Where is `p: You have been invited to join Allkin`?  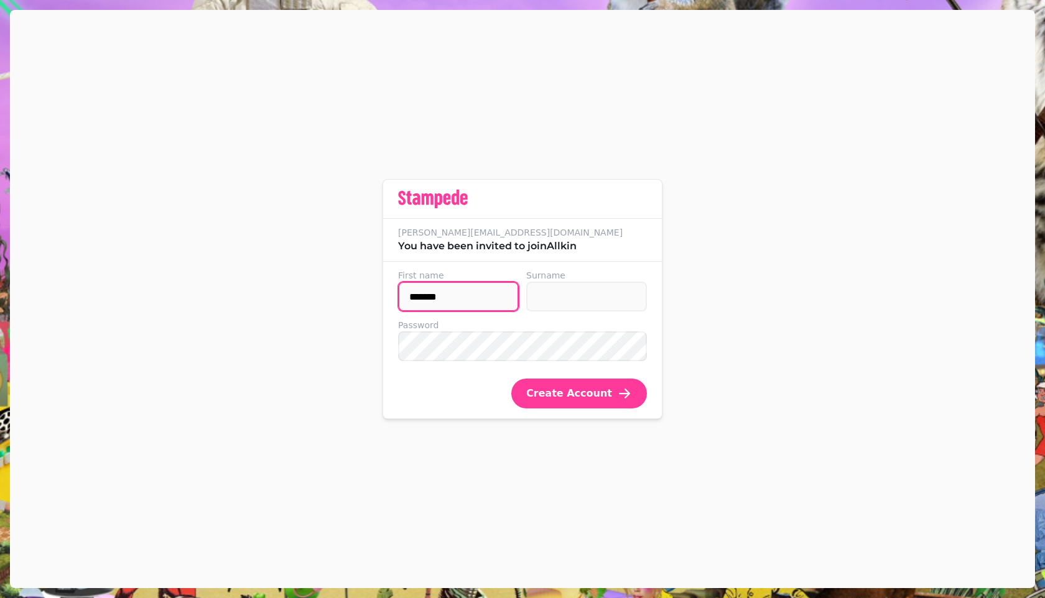 p: You have been invited to join Allkin is located at coordinates (522, 246).